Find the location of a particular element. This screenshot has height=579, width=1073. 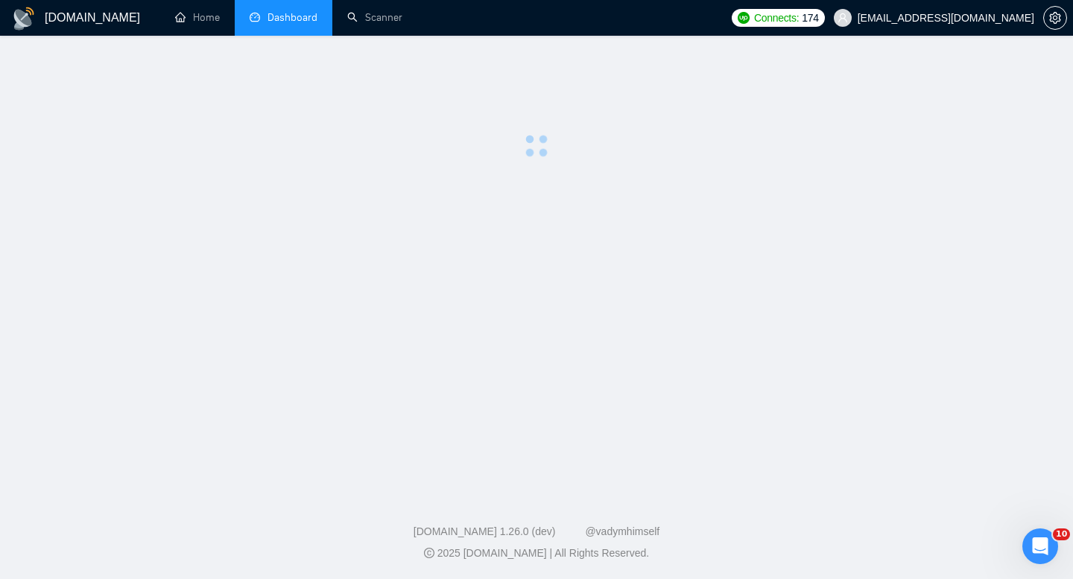

span: setting is located at coordinates (1055, 18).